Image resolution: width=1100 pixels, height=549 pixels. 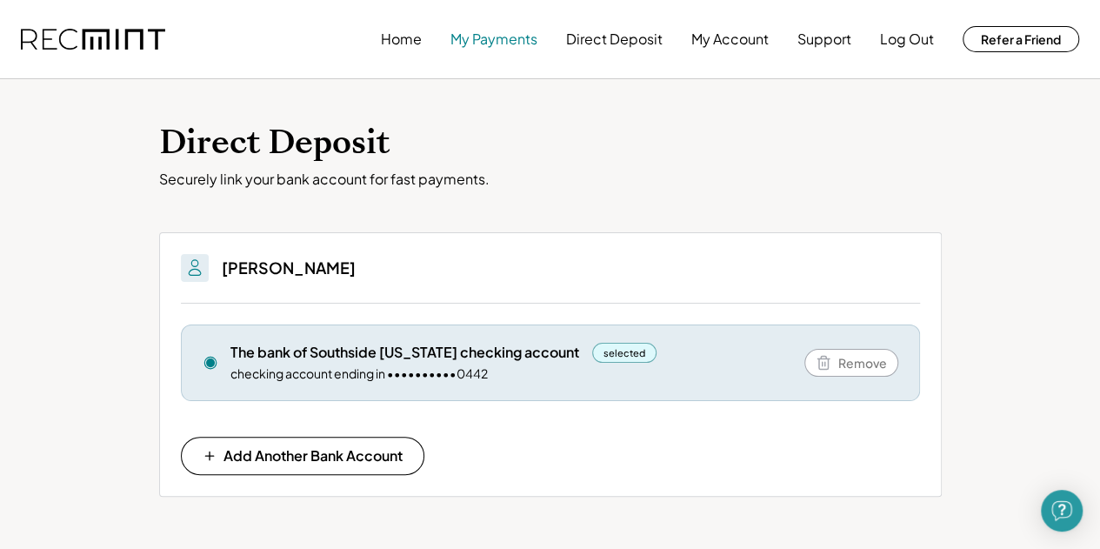 What do you see at coordinates (614, 39) in the screenshot?
I see `button: Direct Deposit` at bounding box center [614, 39].